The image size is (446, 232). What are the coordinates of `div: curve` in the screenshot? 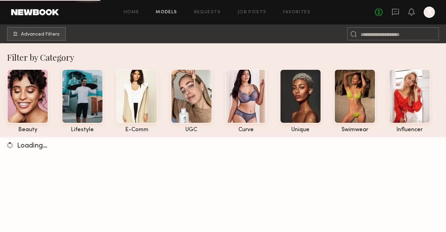 It's located at (246, 130).